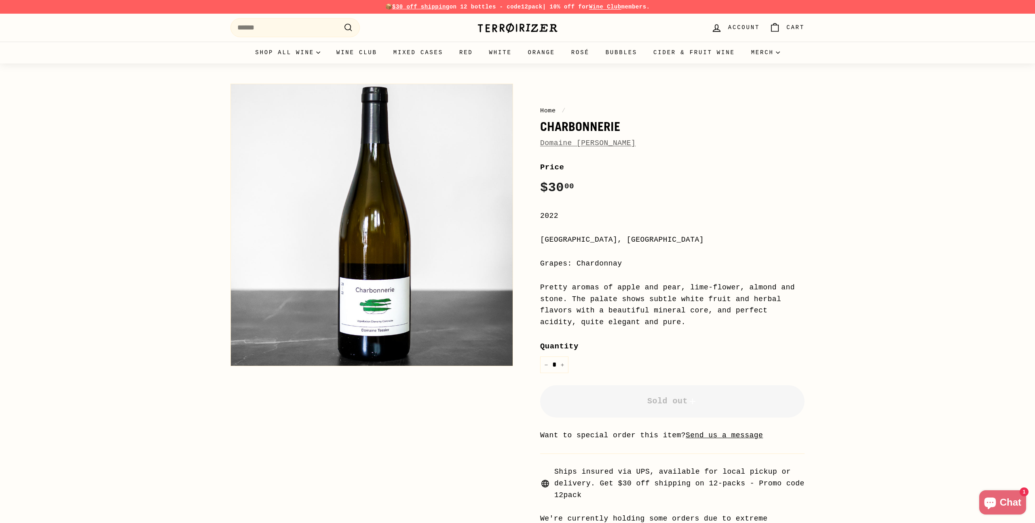  Describe the element at coordinates (532, 7) in the screenshot. I see `strong: 12pack` at that location.